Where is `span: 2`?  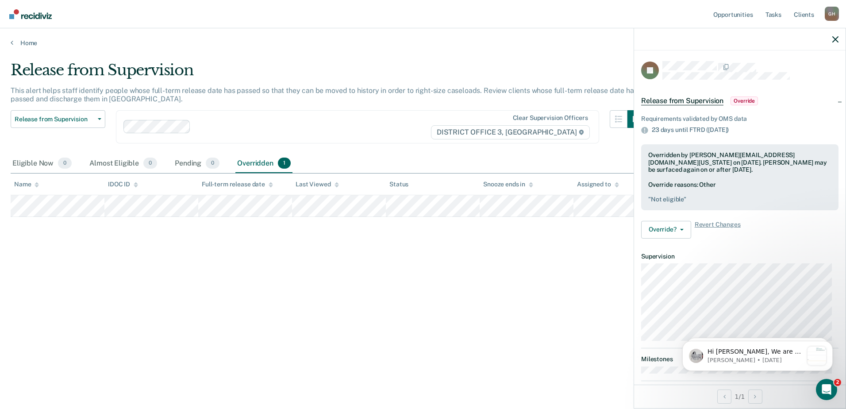 span: 2 is located at coordinates (838, 382).